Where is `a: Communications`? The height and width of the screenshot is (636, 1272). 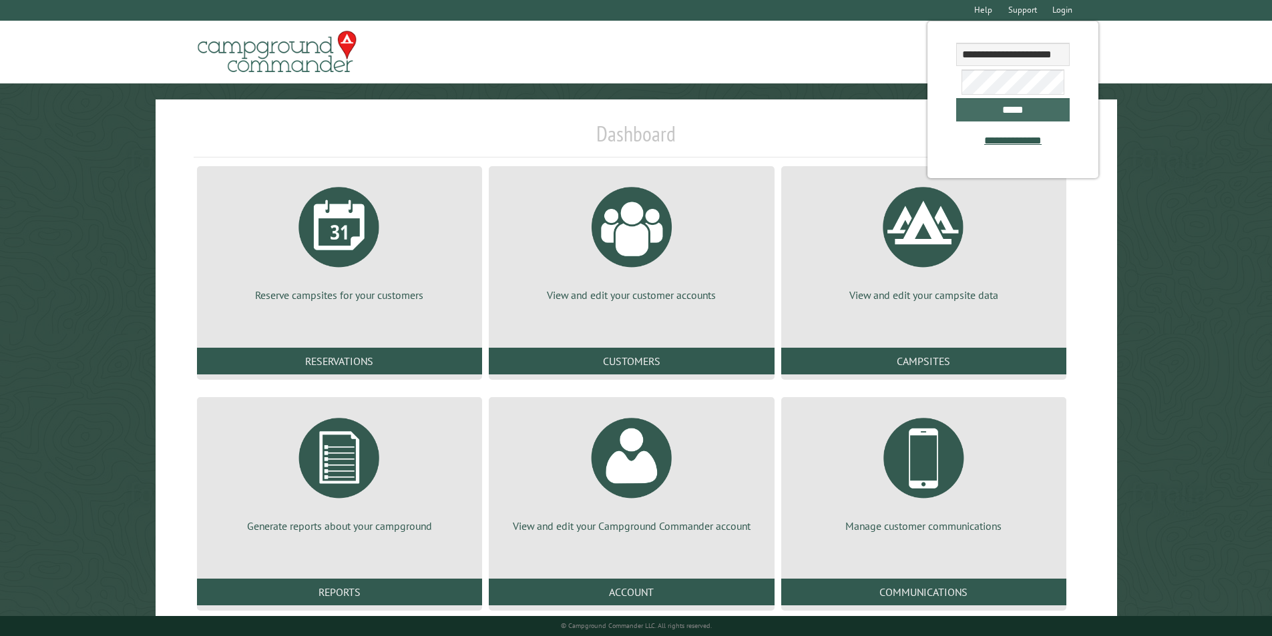
a: Communications is located at coordinates (924, 592).